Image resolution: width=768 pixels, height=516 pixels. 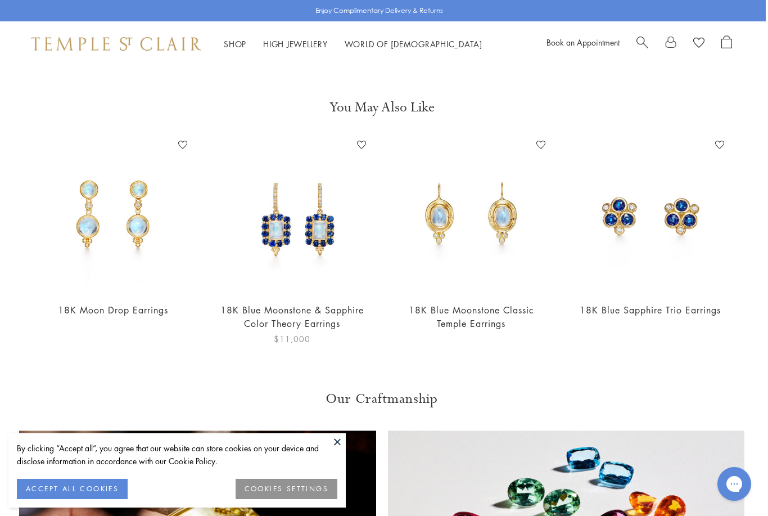 I want to click on a: E14106-BM6VBY, so click(x=471, y=214).